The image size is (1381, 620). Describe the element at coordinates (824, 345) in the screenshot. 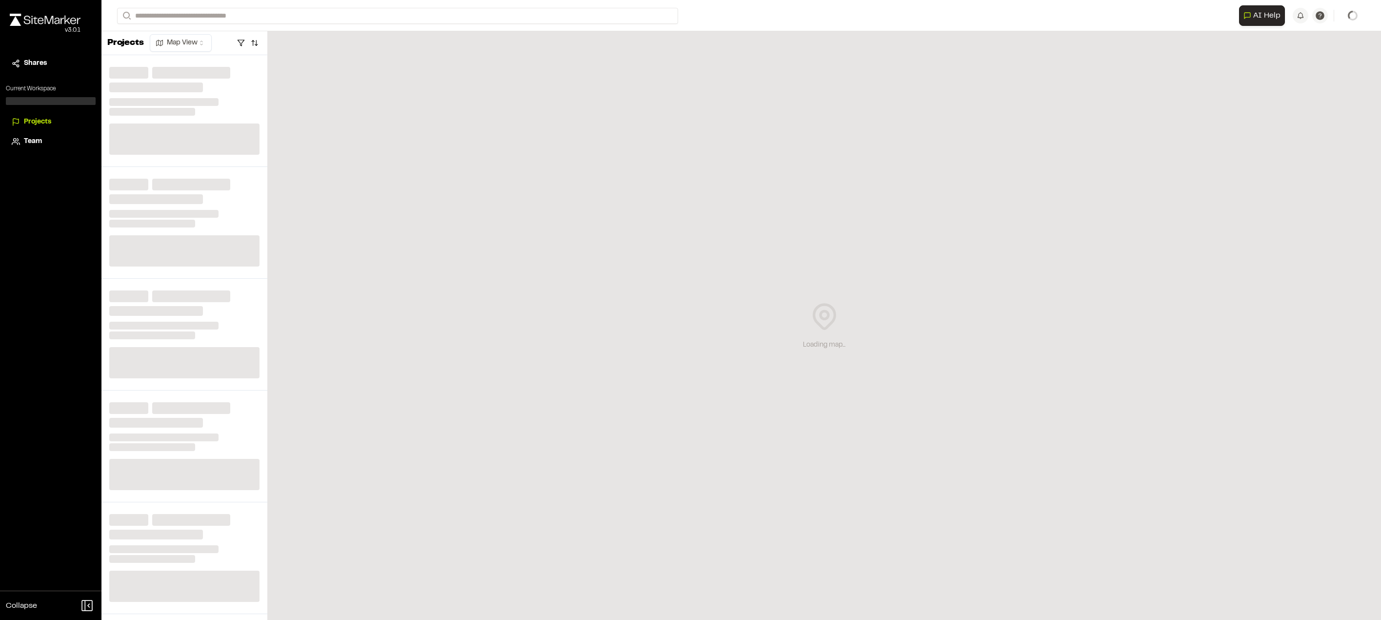

I see `div: Loading map...` at that location.